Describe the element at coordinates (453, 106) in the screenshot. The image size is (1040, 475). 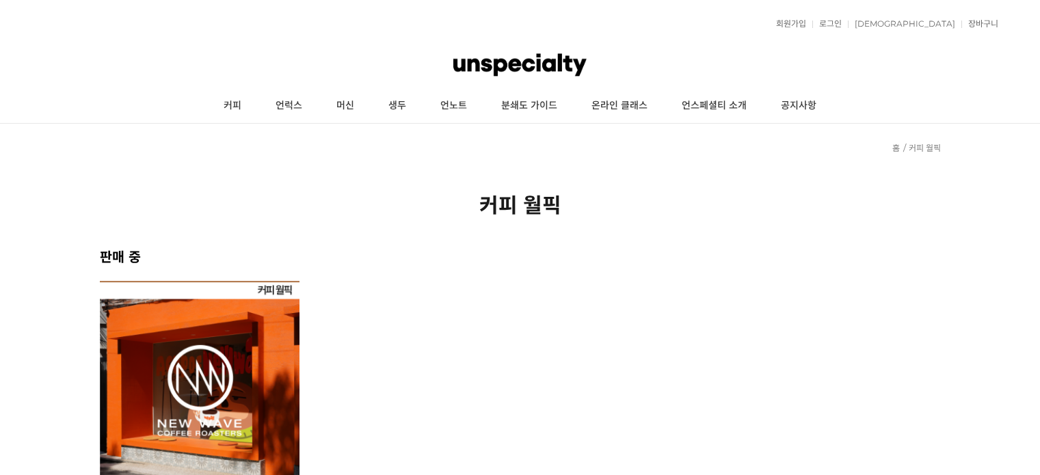
I see `a: 언노트` at that location.